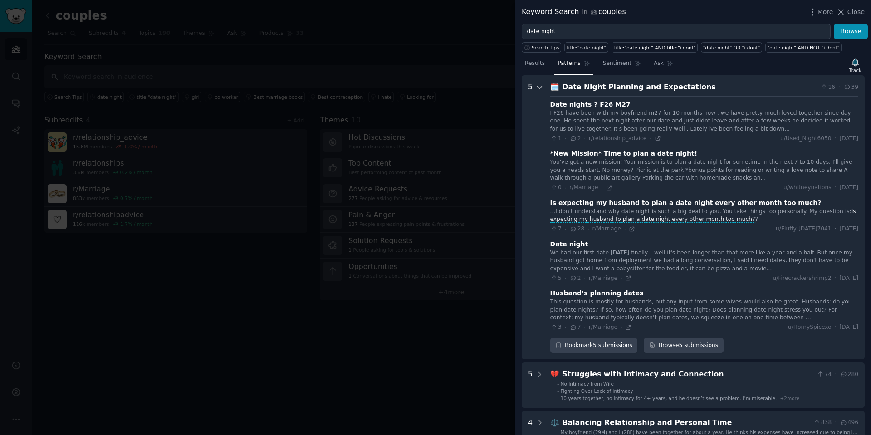  I want to click on button: Track, so click(855, 65).